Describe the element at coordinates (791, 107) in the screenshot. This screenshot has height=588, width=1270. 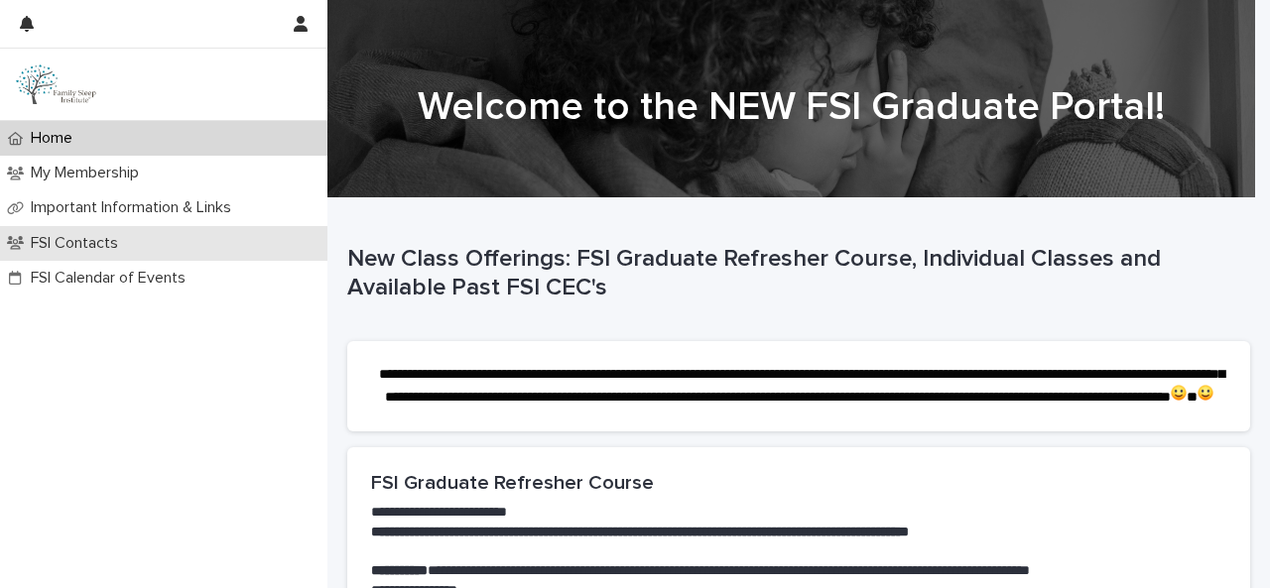
I see `h1: Welcome to the NEW FSI Graduate Portal!` at that location.